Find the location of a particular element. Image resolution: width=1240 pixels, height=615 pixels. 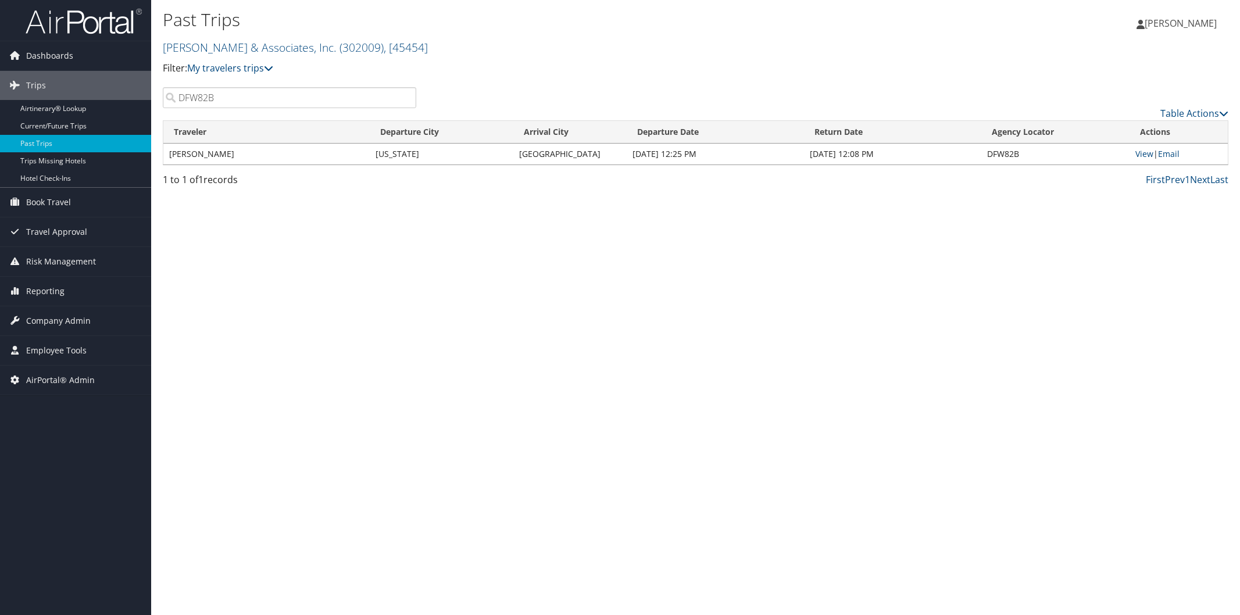

p: Filter: is located at coordinates (518, 69).